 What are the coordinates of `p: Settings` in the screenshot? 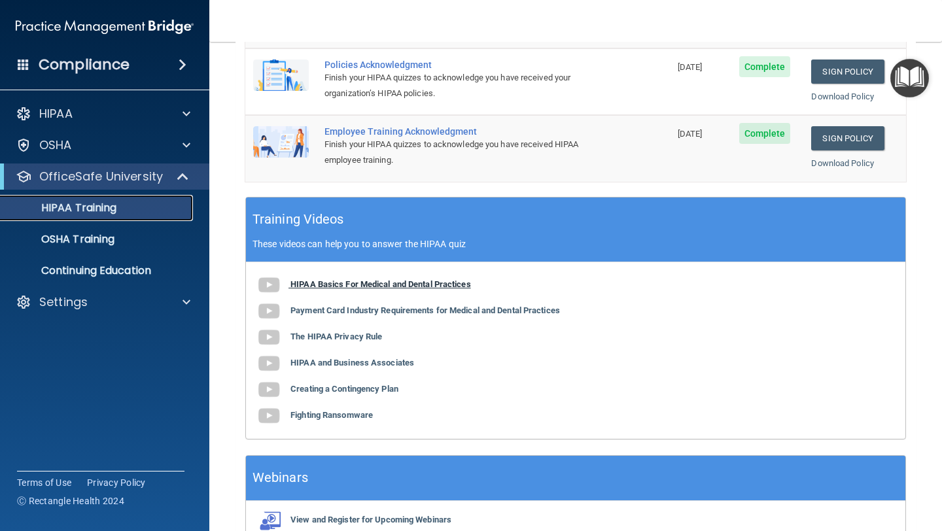 It's located at (63, 302).